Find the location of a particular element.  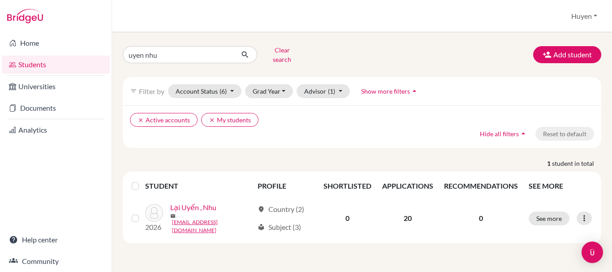

a: Universities is located at coordinates (56, 86).